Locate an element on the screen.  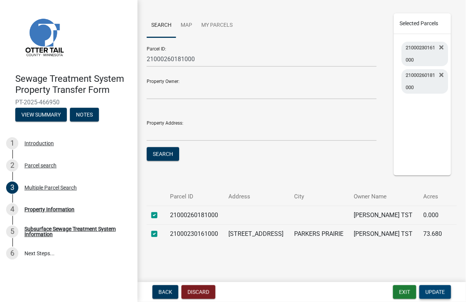
td: 0.000 is located at coordinates (434, 215).